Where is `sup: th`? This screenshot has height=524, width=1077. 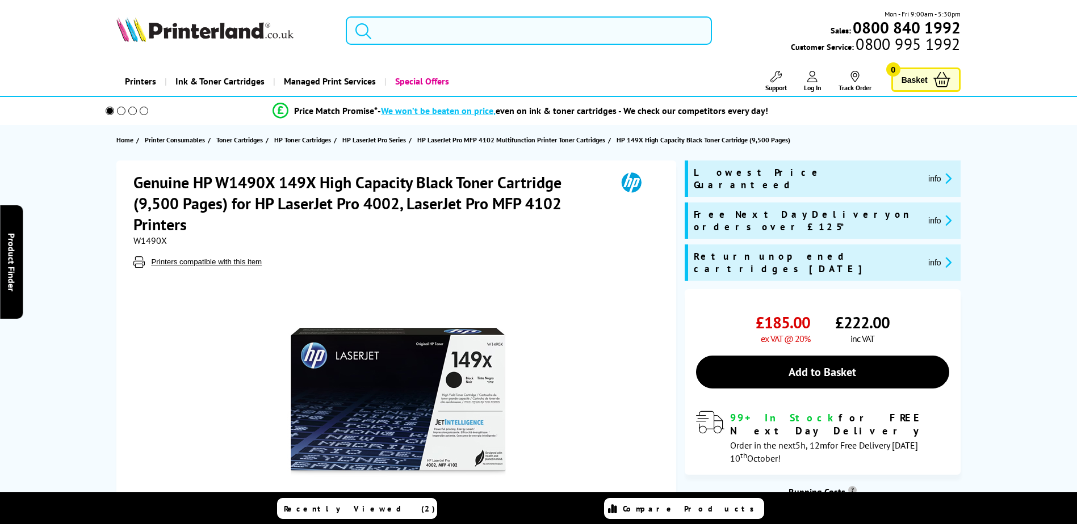
sup: th is located at coordinates (744, 456).